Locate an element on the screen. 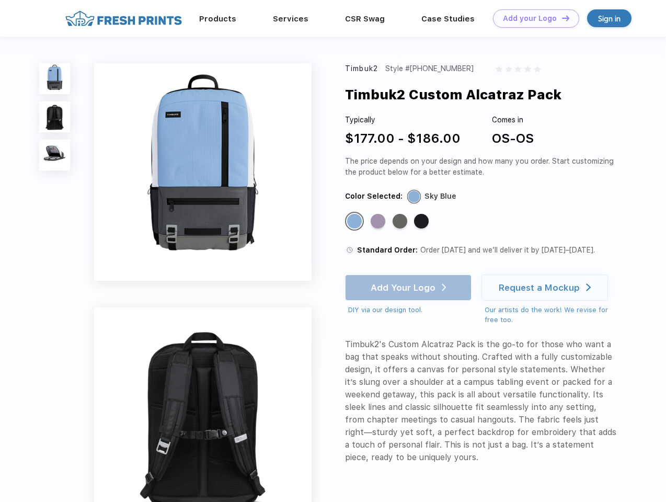 The image size is (666, 502). img: DT is located at coordinates (566, 18).